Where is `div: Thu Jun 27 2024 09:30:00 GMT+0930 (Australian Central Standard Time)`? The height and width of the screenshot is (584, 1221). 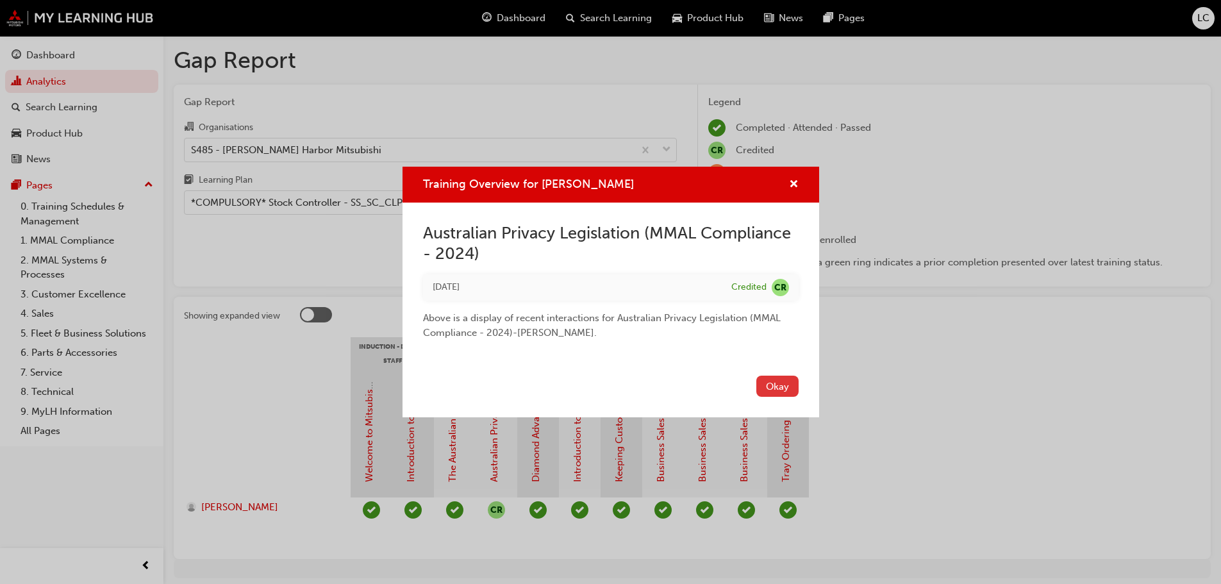 div: Thu Jun 27 2024 09:30:00 GMT+0930 (Australian Central Standard Time) is located at coordinates (572, 287).